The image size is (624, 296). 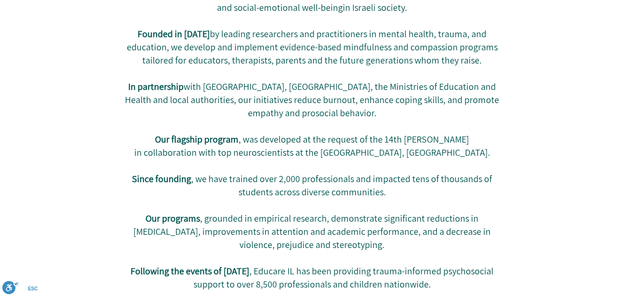 What do you see at coordinates (197, 139) in the screenshot?
I see `span: Our flagship program` at bounding box center [197, 139].